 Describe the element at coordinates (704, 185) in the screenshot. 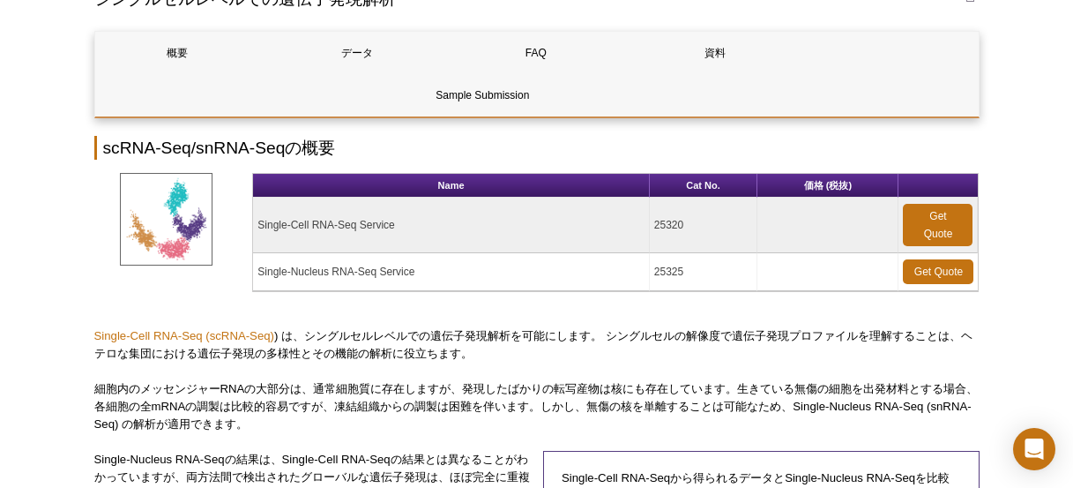

I see `th: Cat No.` at that location.